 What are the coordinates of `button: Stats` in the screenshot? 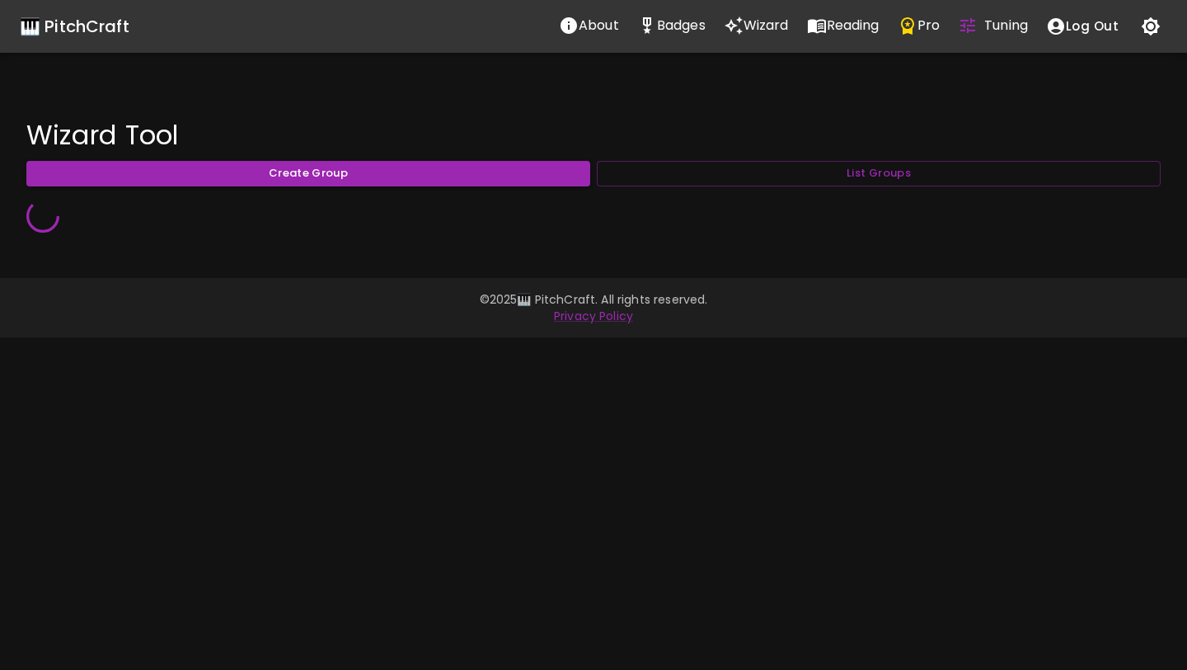 It's located at (671, 26).